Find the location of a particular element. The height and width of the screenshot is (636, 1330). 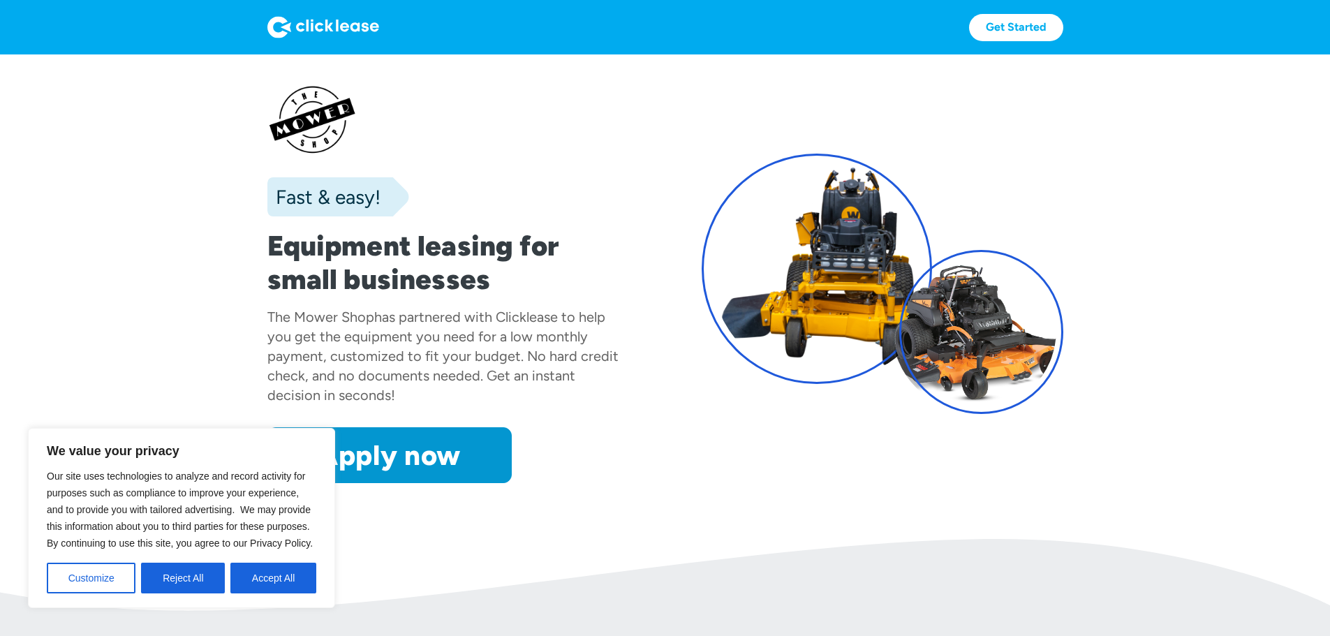

div: has partnered with Clicklease to help you get the equipment you need for a low monthly payment, c... is located at coordinates (443, 356).